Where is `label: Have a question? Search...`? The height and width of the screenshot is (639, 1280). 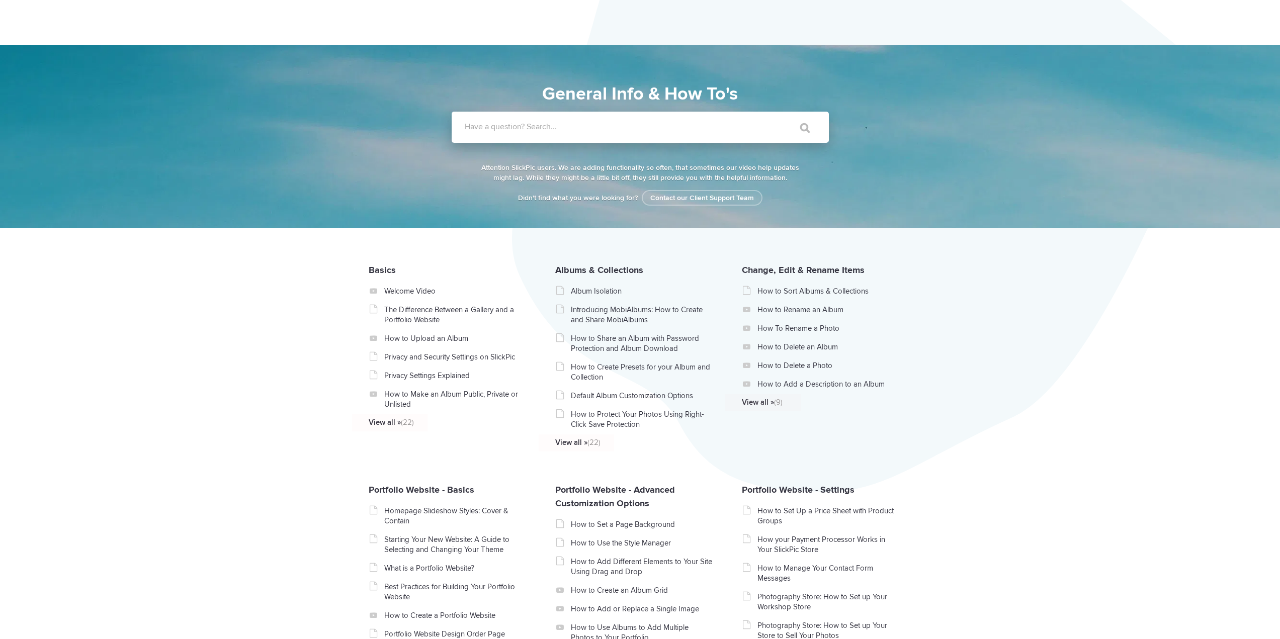 label: Have a question? Search... is located at coordinates (653, 127).